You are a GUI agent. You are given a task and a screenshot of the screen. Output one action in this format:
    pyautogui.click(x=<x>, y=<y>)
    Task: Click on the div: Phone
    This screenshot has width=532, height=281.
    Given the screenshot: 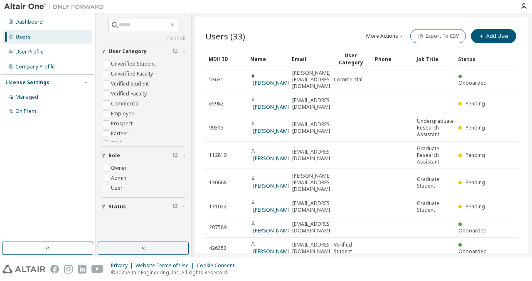 What is the action you would take?
    pyautogui.click(x=392, y=59)
    